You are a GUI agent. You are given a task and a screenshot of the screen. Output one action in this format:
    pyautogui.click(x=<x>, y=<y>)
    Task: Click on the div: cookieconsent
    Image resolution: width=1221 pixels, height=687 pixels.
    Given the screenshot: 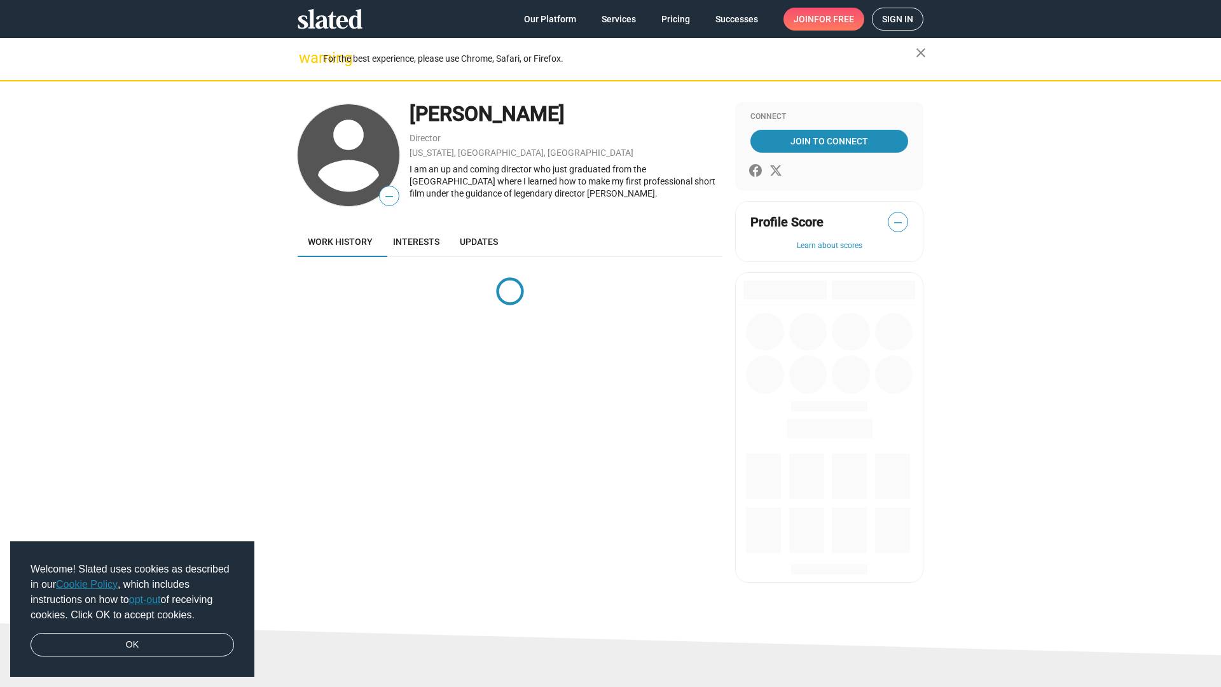 What is the action you would take?
    pyautogui.click(x=132, y=609)
    